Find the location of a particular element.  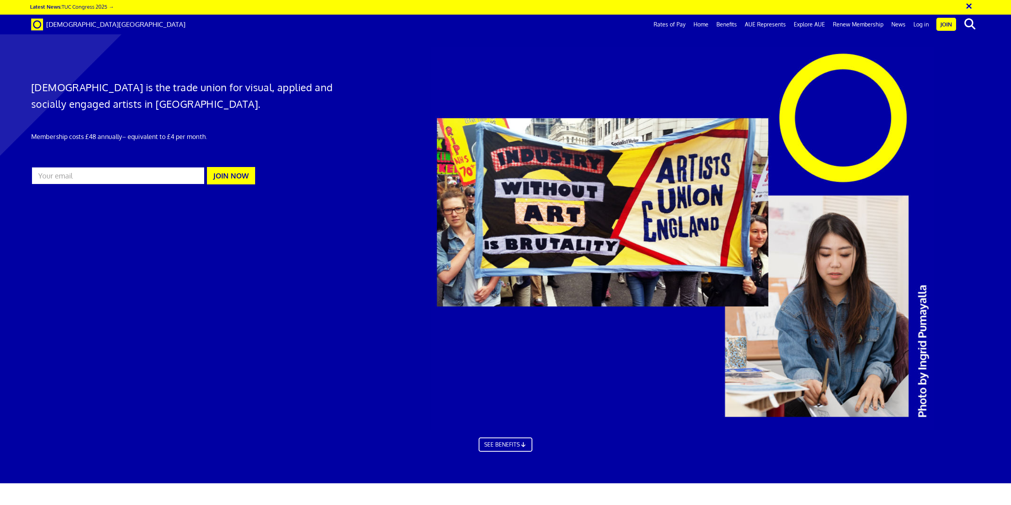

a: AUE Represents is located at coordinates (765, 24).